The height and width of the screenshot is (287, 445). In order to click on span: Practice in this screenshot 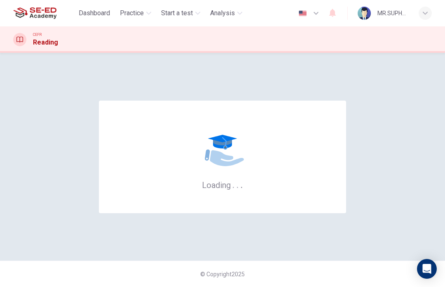, I will do `click(132, 13)`.